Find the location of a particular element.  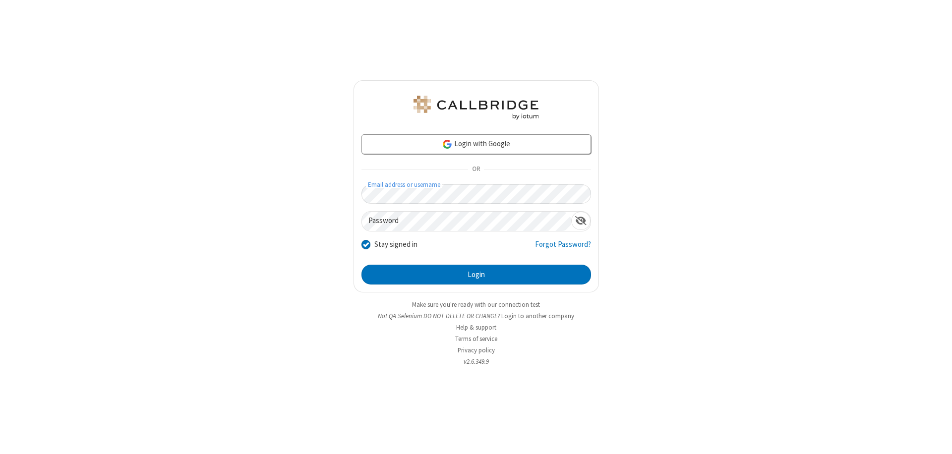

button: Login to another company is located at coordinates (538, 316).